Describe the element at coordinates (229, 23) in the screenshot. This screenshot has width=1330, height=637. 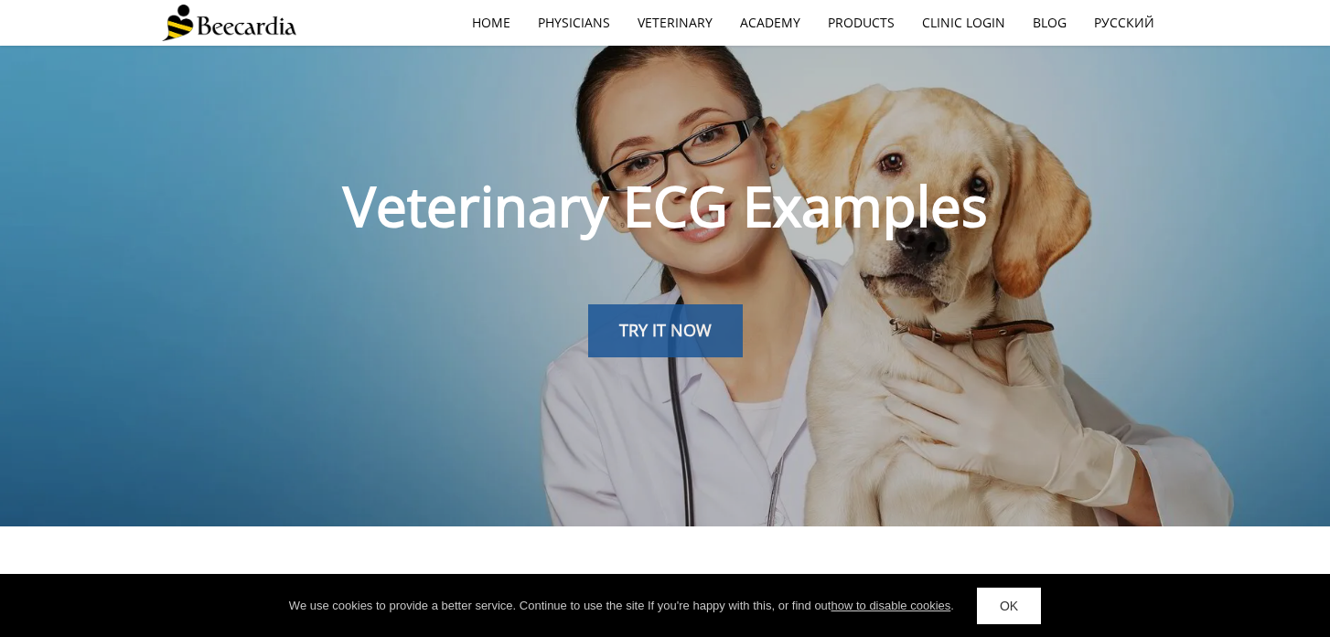
I see `img: Beecardia` at that location.